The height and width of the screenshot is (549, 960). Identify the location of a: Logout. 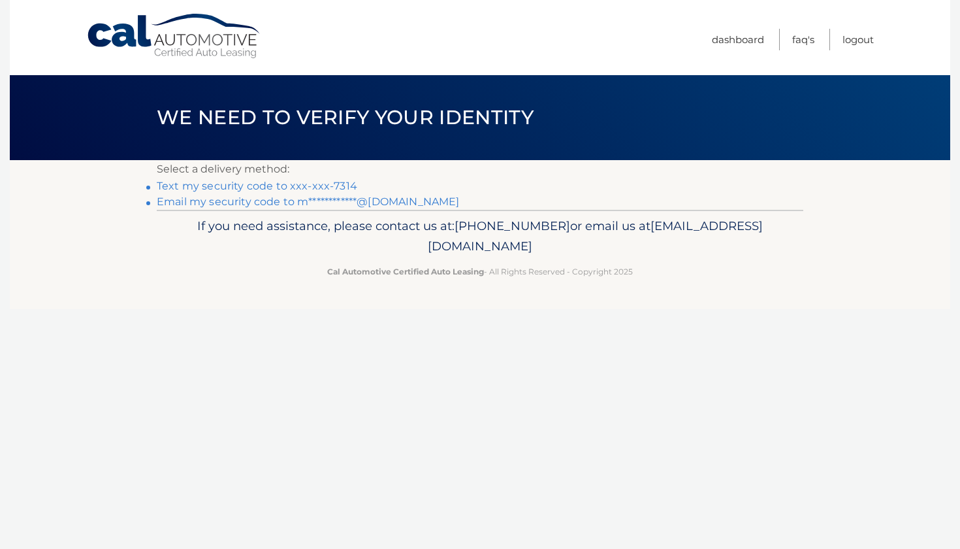
(858, 39).